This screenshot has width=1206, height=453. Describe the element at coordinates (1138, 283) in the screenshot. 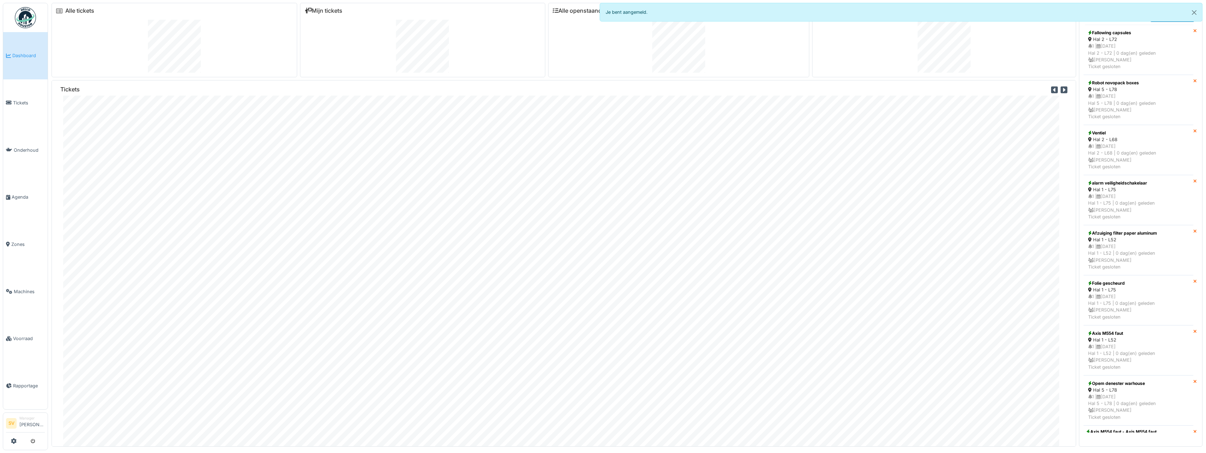

I see `div: Folie gescheurd` at that location.